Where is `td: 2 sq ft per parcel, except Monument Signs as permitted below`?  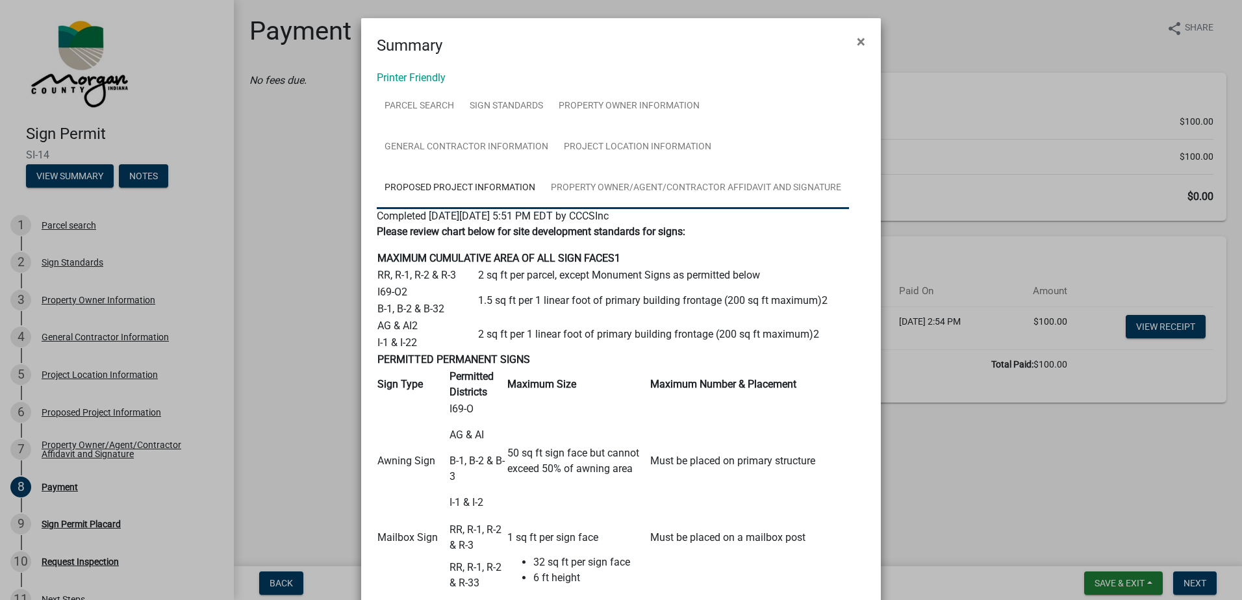
td: 2 sq ft per parcel, except Monument Signs as permitted below is located at coordinates (671, 275).